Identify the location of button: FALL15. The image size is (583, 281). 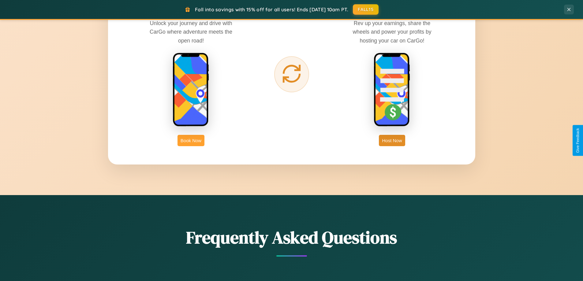
(366, 9).